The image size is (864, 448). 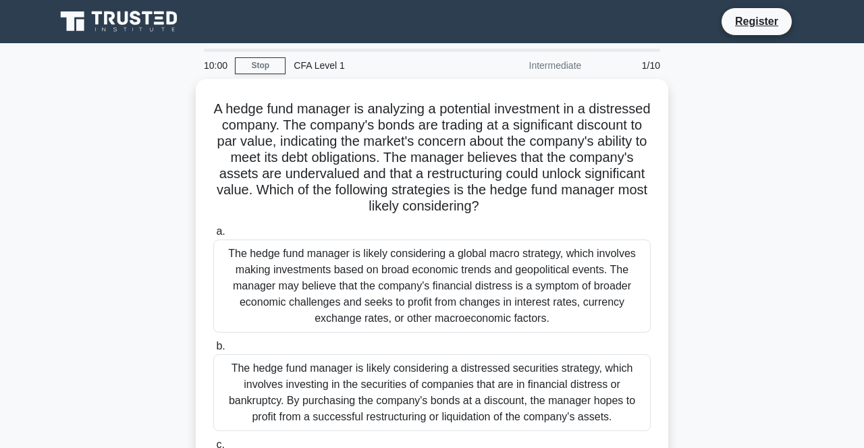 What do you see at coordinates (530, 65) in the screenshot?
I see `div: Intermediate` at bounding box center [530, 65].